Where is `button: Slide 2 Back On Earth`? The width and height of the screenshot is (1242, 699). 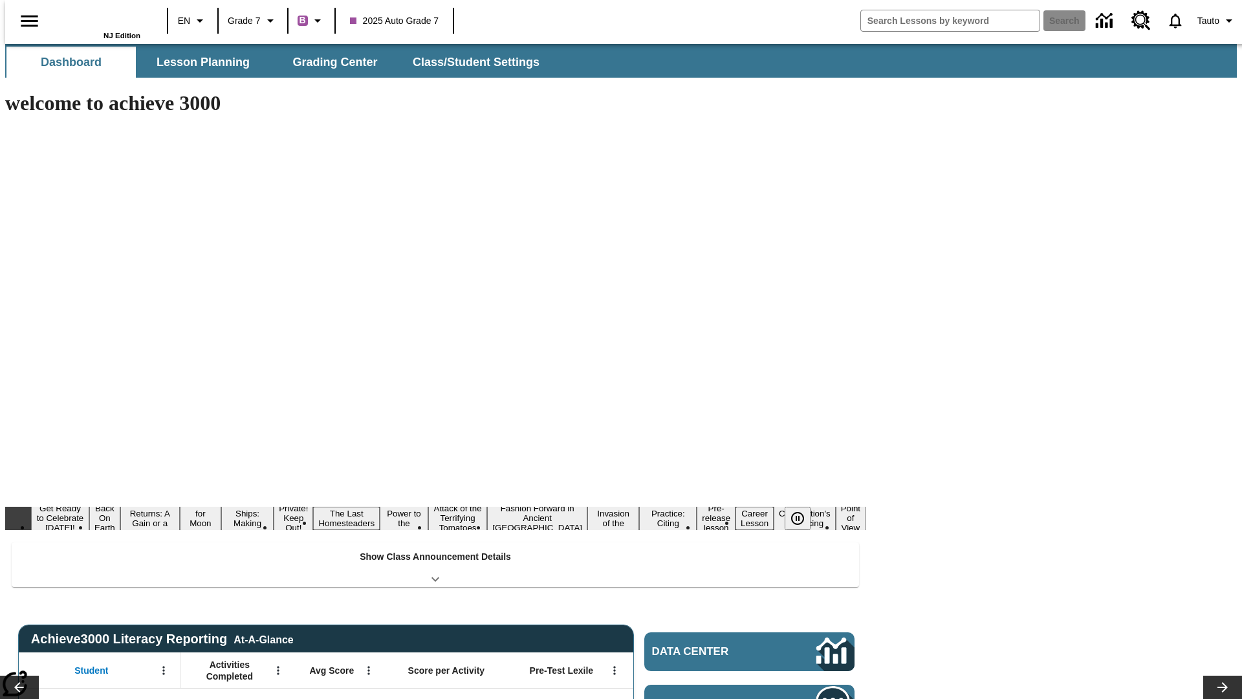
button: Slide 2 Back On Earth is located at coordinates (105, 518).